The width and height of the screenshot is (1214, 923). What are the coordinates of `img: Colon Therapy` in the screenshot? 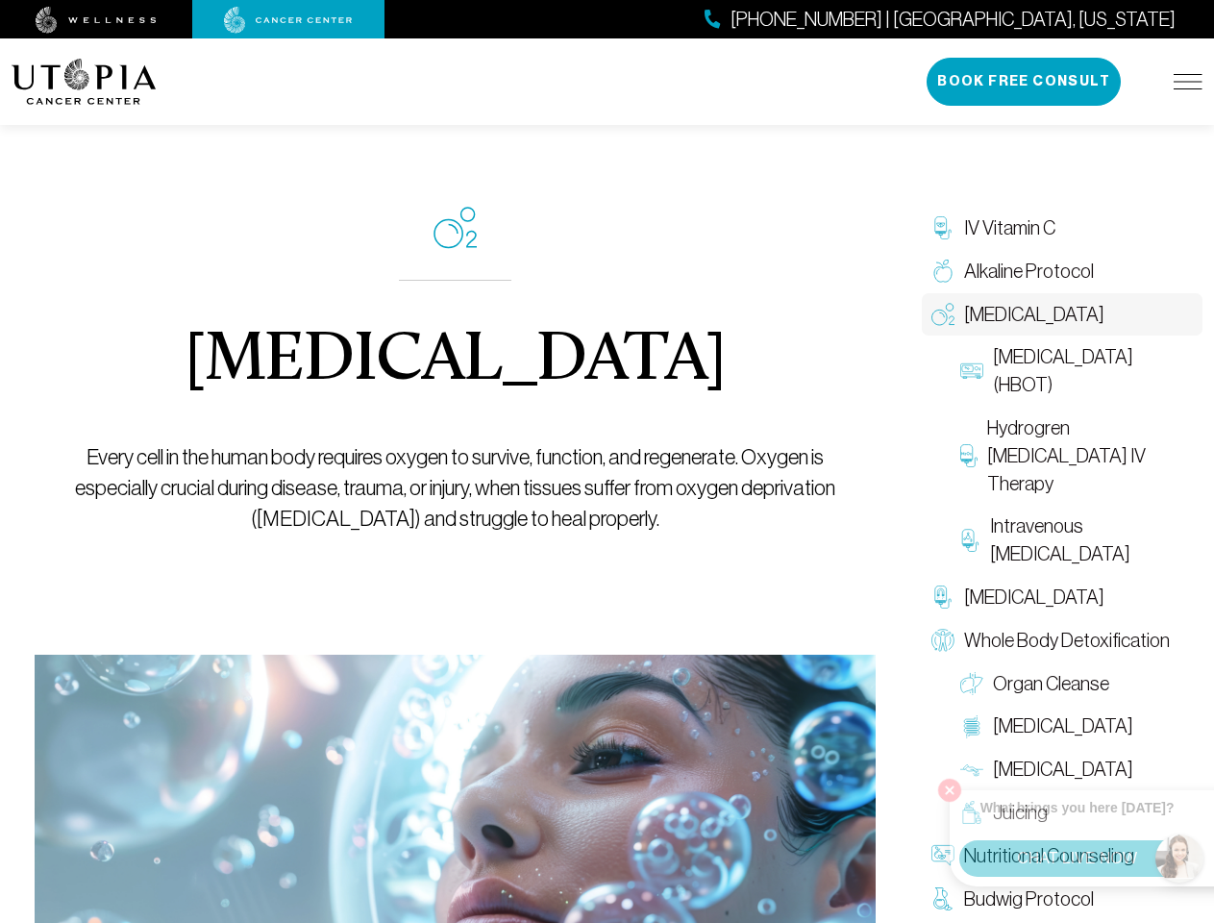 It's located at (972, 726).